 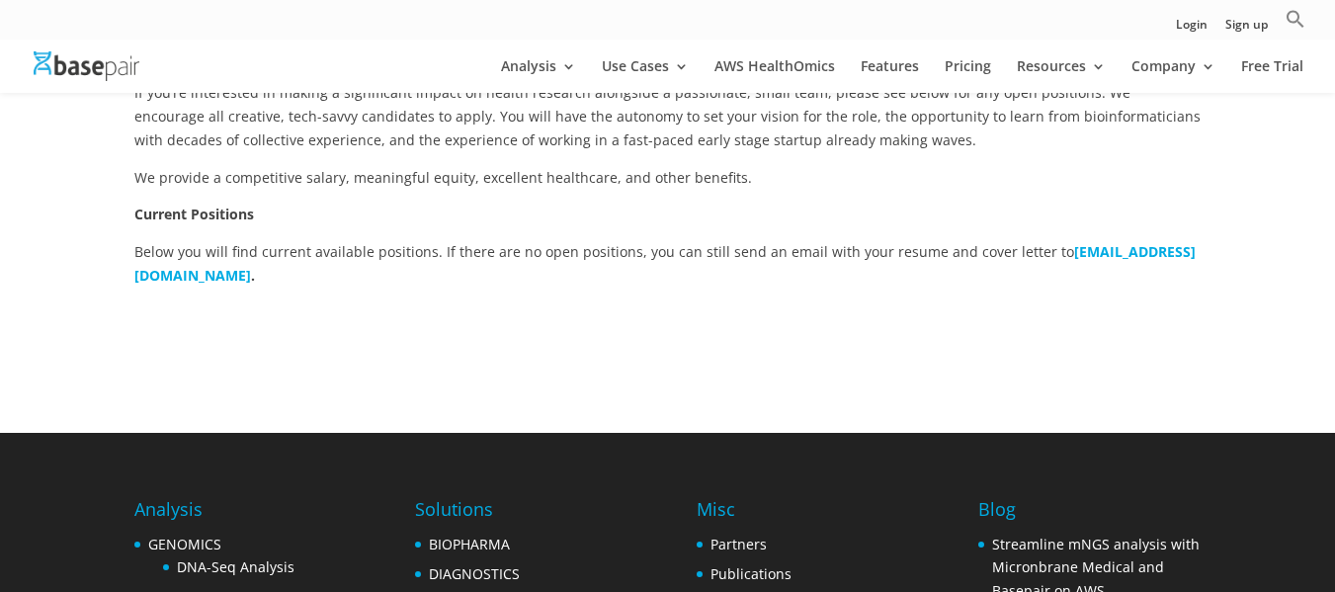 What do you see at coordinates (469, 543) in the screenshot?
I see `a: BIOPHARMA` at bounding box center [469, 543].